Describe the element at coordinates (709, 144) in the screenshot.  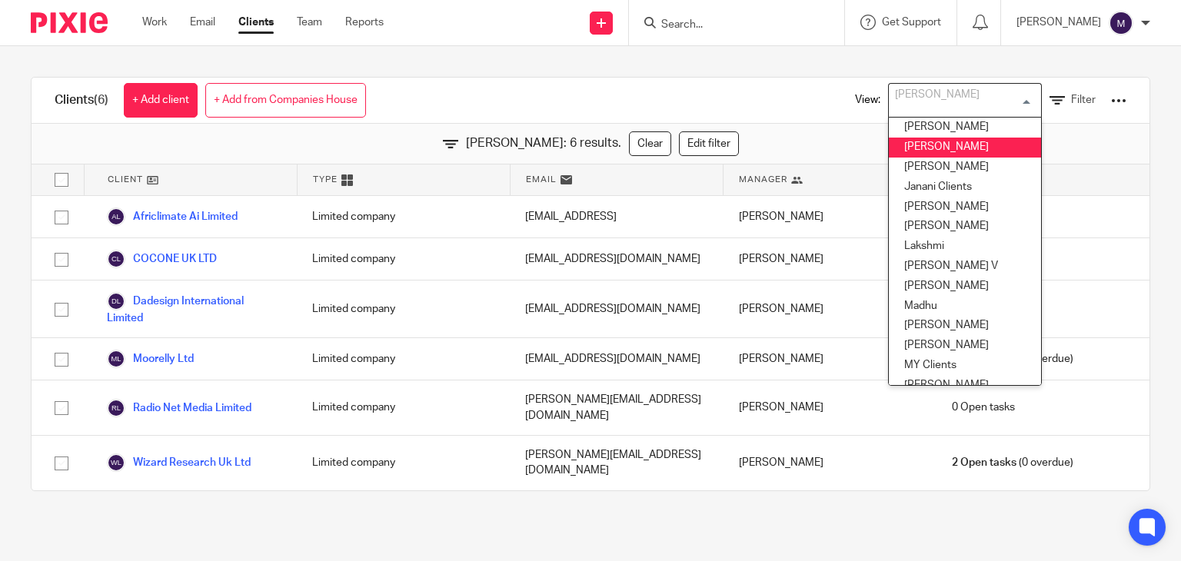
I see `a: Edit filter` at that location.